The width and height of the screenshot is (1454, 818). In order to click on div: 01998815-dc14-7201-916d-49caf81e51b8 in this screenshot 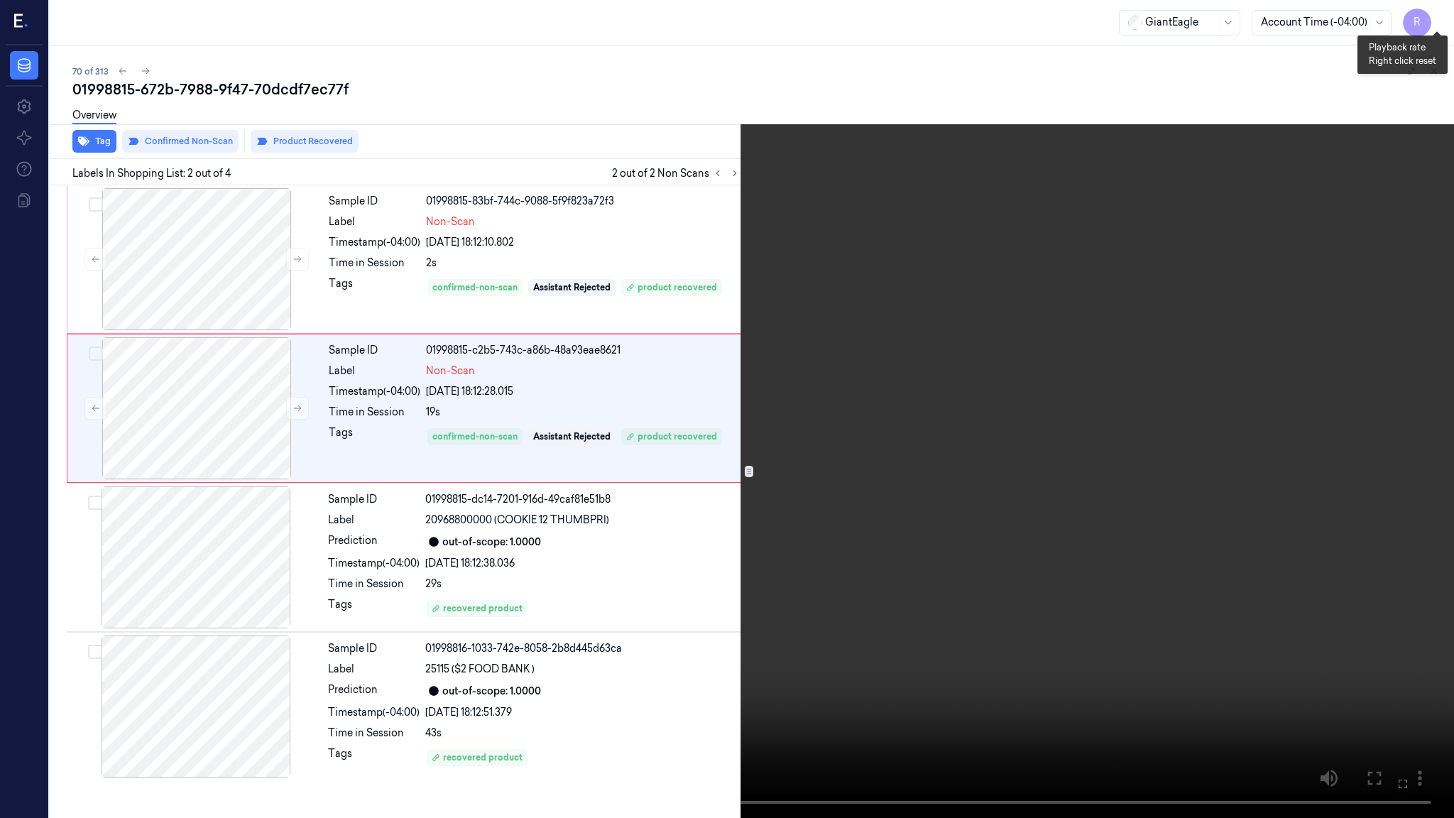, I will do `click(583, 499)`.